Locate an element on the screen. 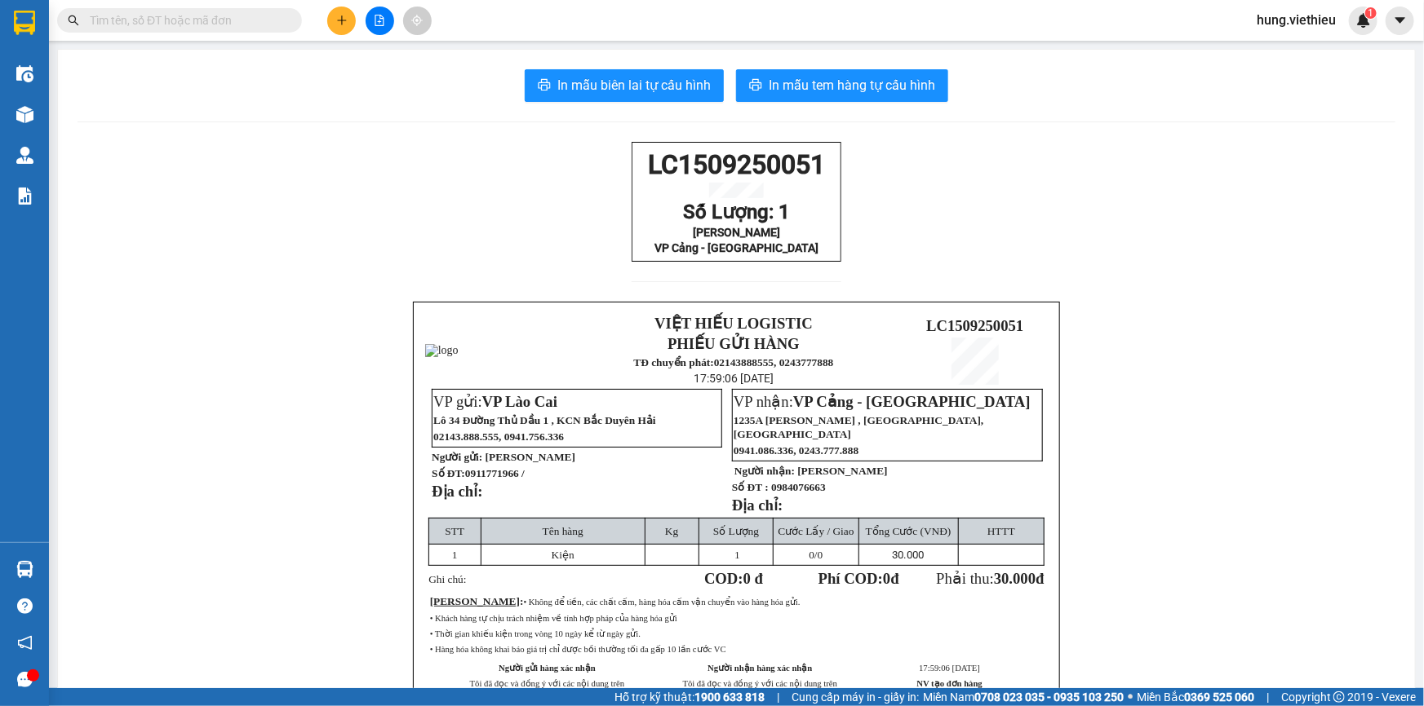  strong: COD: is located at coordinates (733, 578).